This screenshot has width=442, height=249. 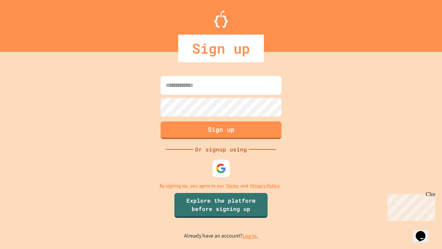 I want to click on a: Privacy Policy, so click(x=265, y=186).